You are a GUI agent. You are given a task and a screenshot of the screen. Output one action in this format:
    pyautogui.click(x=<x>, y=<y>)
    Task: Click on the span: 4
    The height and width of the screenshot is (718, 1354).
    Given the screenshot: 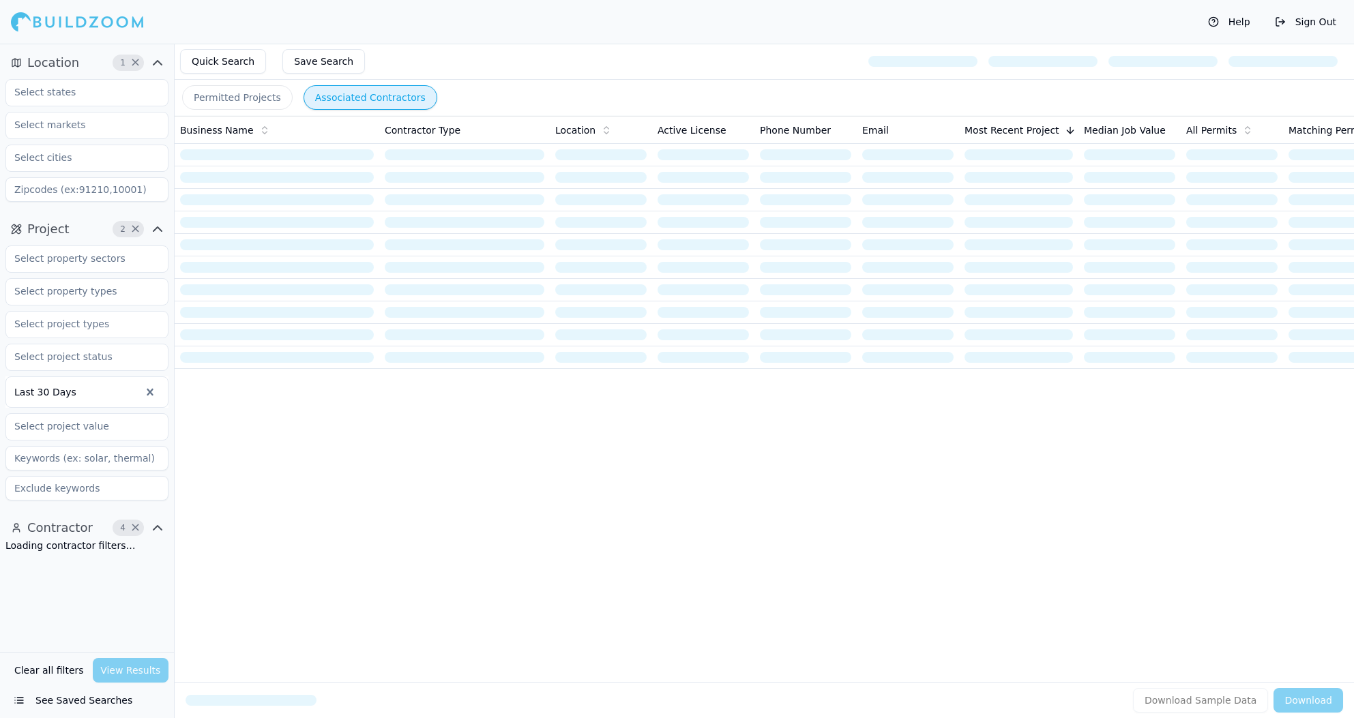 What is the action you would take?
    pyautogui.click(x=123, y=528)
    